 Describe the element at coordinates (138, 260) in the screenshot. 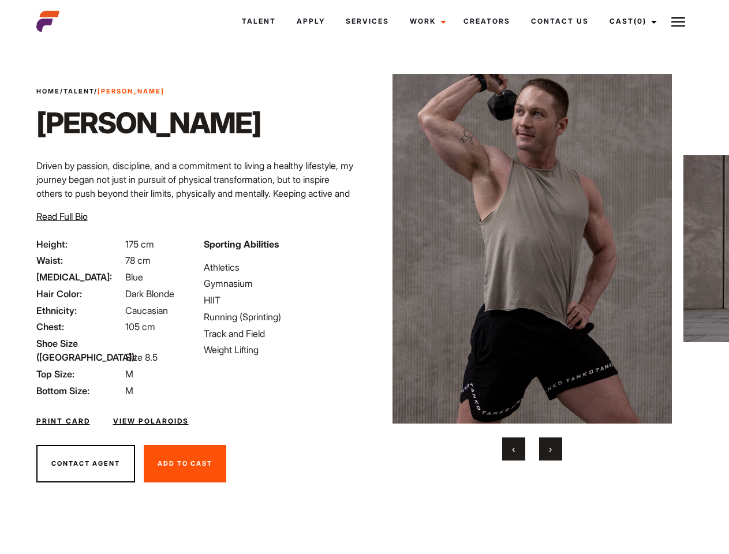

I see `span: 78 cm` at that location.